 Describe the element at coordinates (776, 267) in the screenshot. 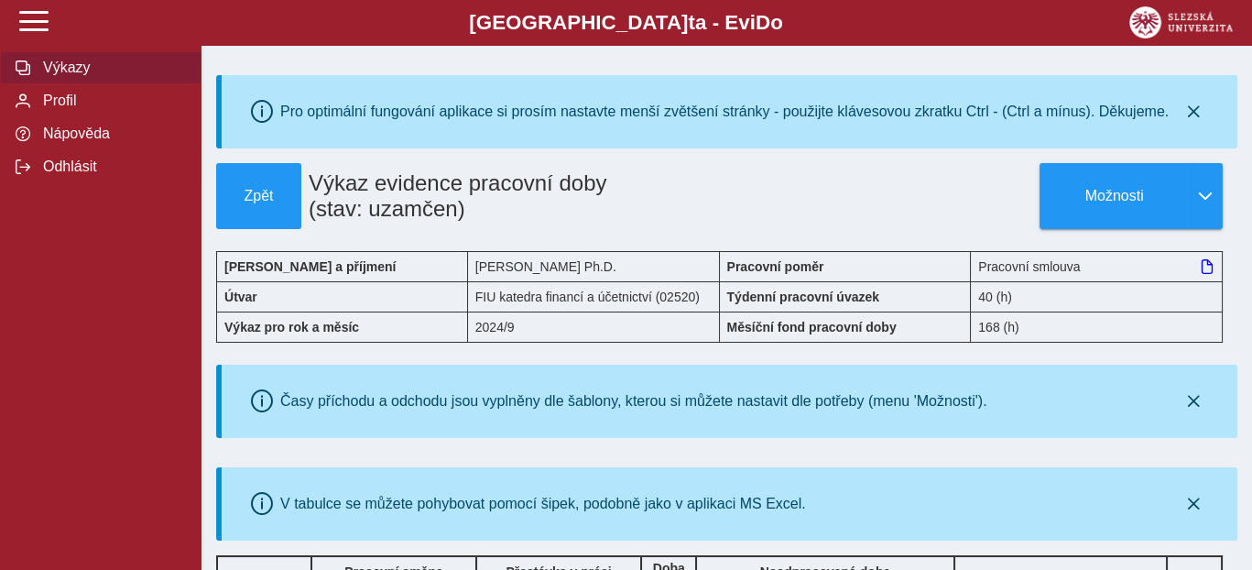

I see `b: Pracovní poměr` at that location.